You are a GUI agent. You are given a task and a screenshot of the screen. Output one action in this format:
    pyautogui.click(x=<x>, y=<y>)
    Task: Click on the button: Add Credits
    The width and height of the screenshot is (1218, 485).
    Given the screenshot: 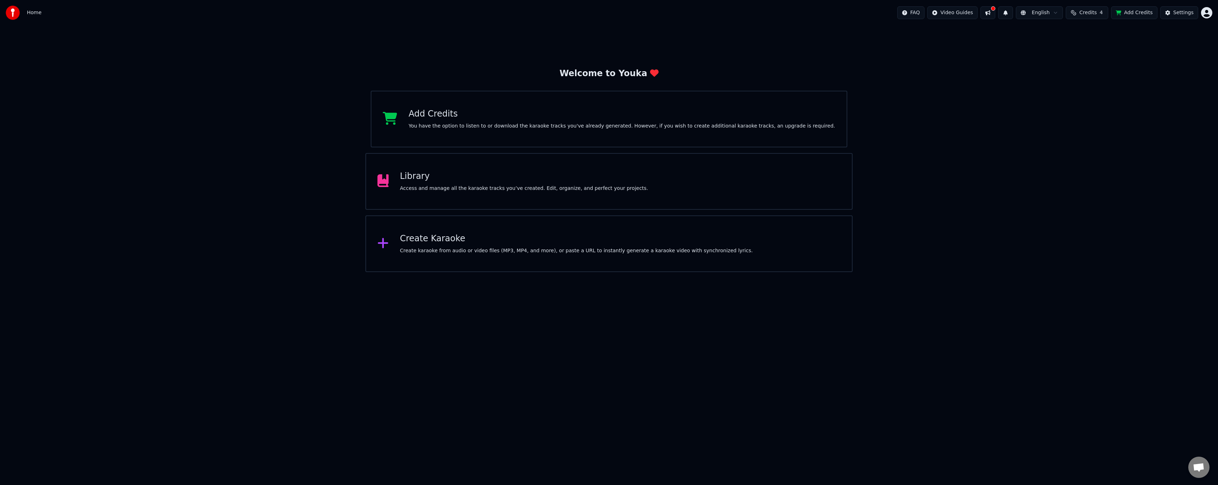 What is the action you would take?
    pyautogui.click(x=1134, y=13)
    